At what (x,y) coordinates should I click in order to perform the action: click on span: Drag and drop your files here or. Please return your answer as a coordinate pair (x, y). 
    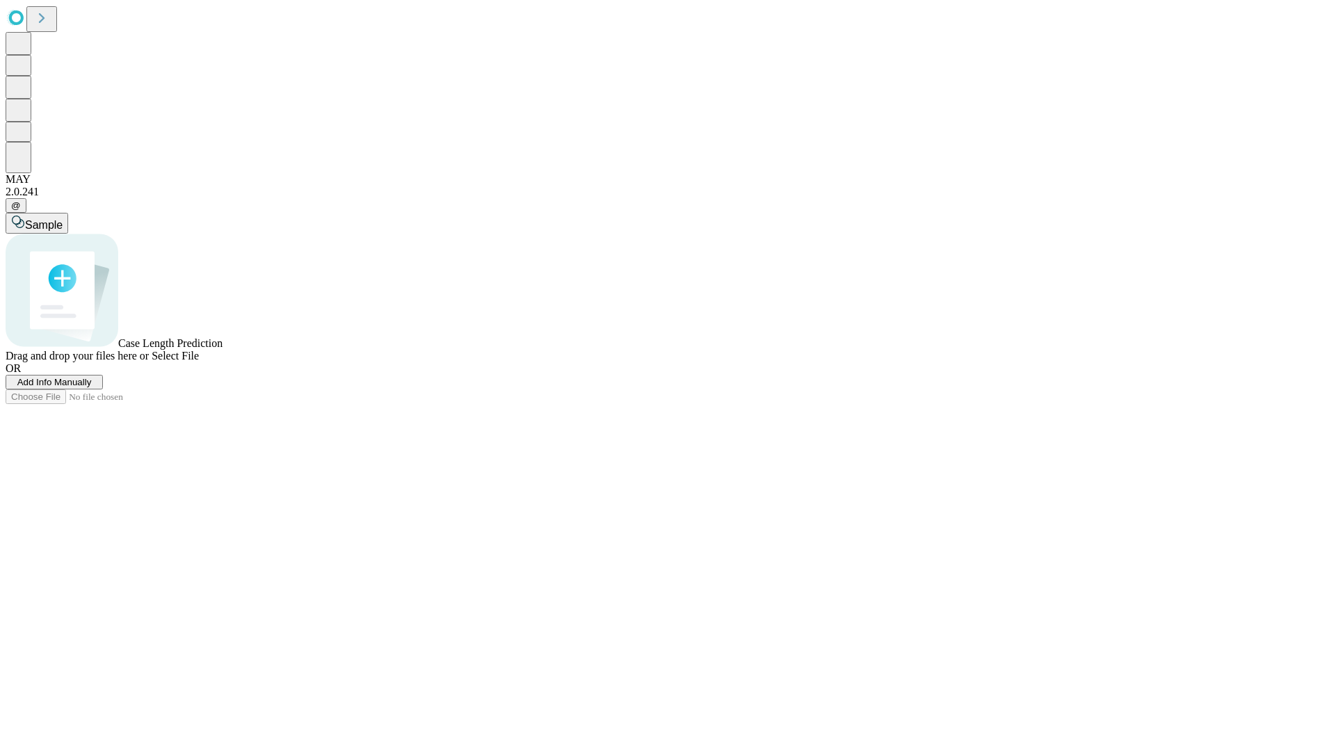
    Looking at the image, I should click on (77, 355).